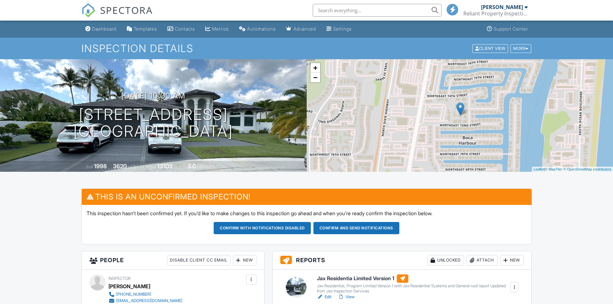  I want to click on div: 13103, so click(165, 166).